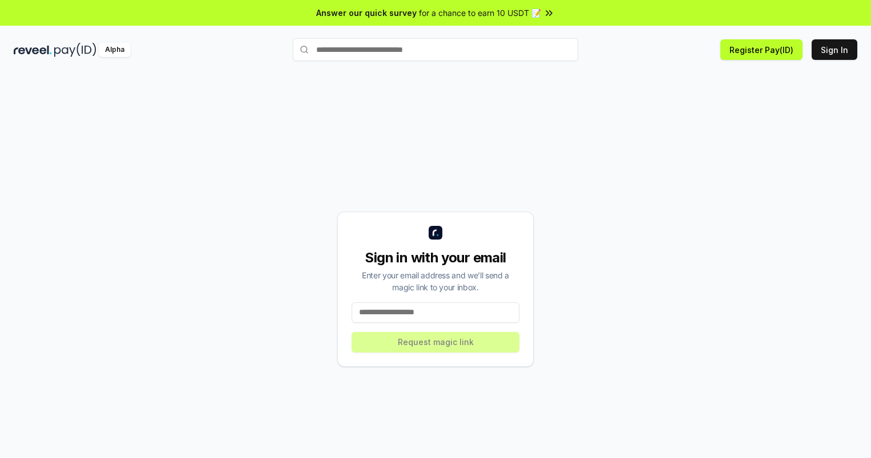 Image resolution: width=871 pixels, height=458 pixels. I want to click on div: Alpha, so click(115, 50).